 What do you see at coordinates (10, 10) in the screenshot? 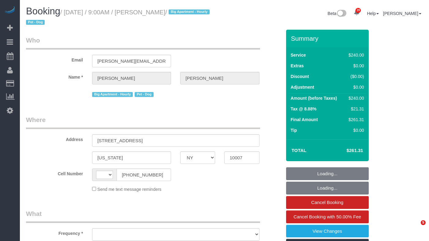
I see `img: Automaid Logo` at bounding box center [10, 10].